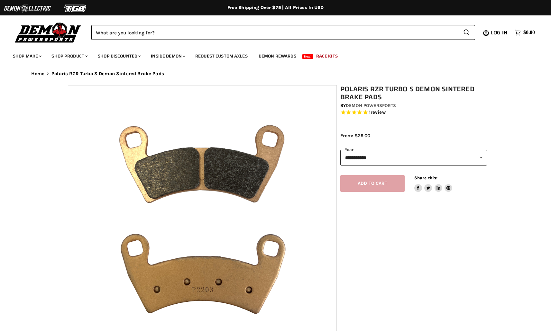  What do you see at coordinates (275, 32) in the screenshot?
I see `input: Search` at bounding box center [275, 32].